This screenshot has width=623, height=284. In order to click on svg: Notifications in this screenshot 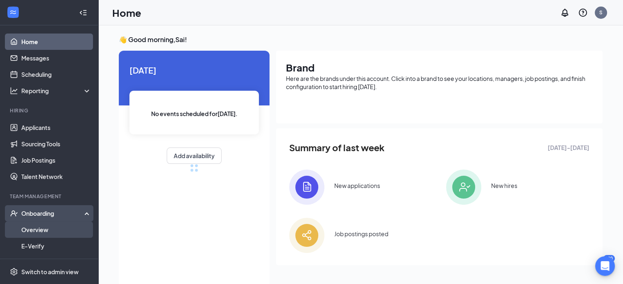, I will do `click(564, 13)`.